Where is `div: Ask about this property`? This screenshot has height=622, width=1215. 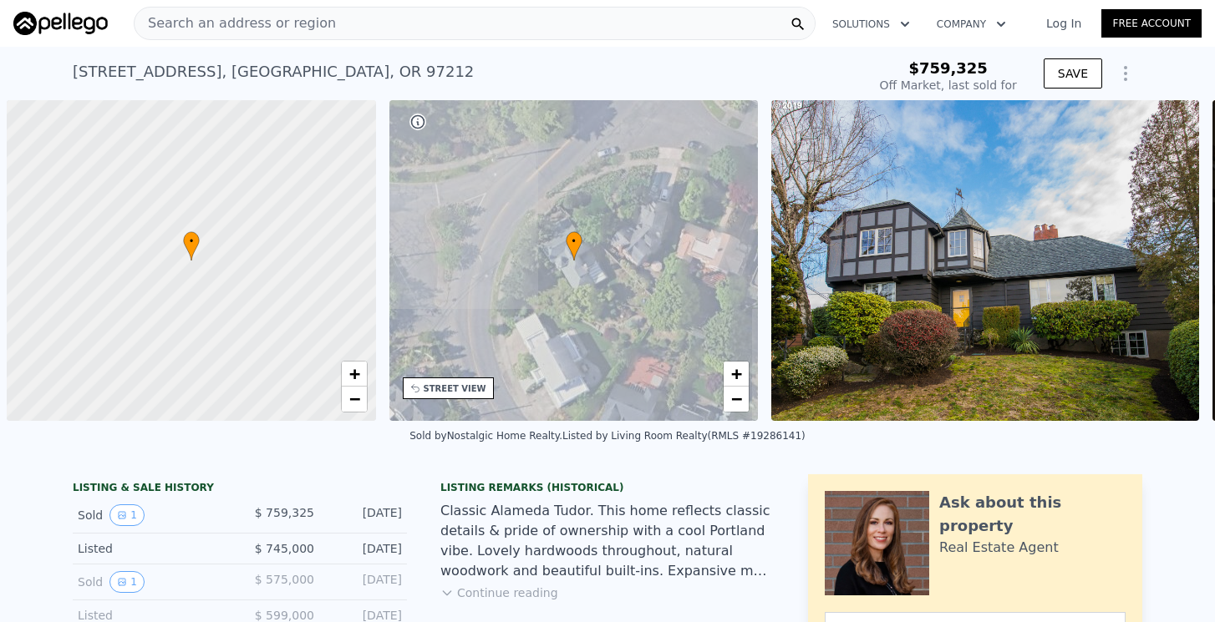
div: Ask about this property is located at coordinates (1032, 515).